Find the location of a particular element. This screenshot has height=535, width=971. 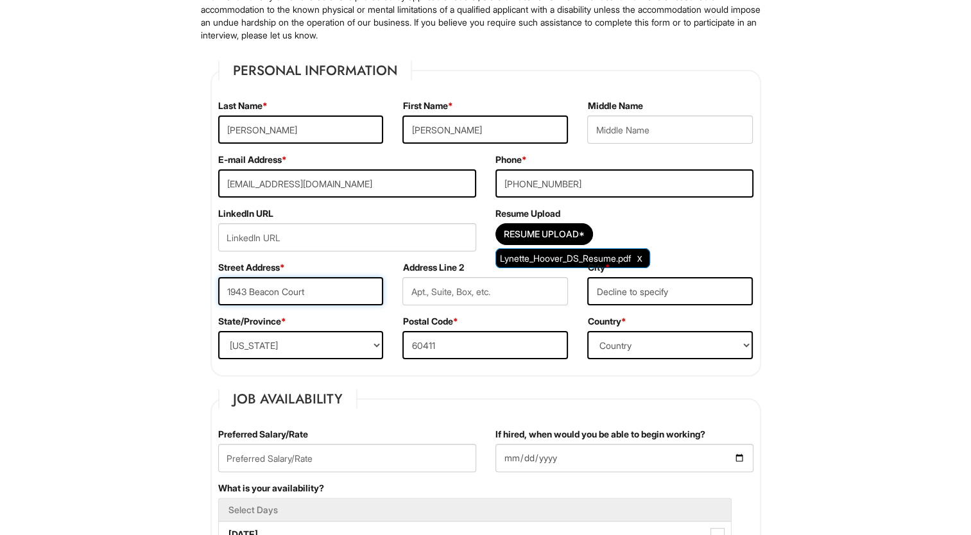

a: Clear Uploaded File is located at coordinates (640, 258).